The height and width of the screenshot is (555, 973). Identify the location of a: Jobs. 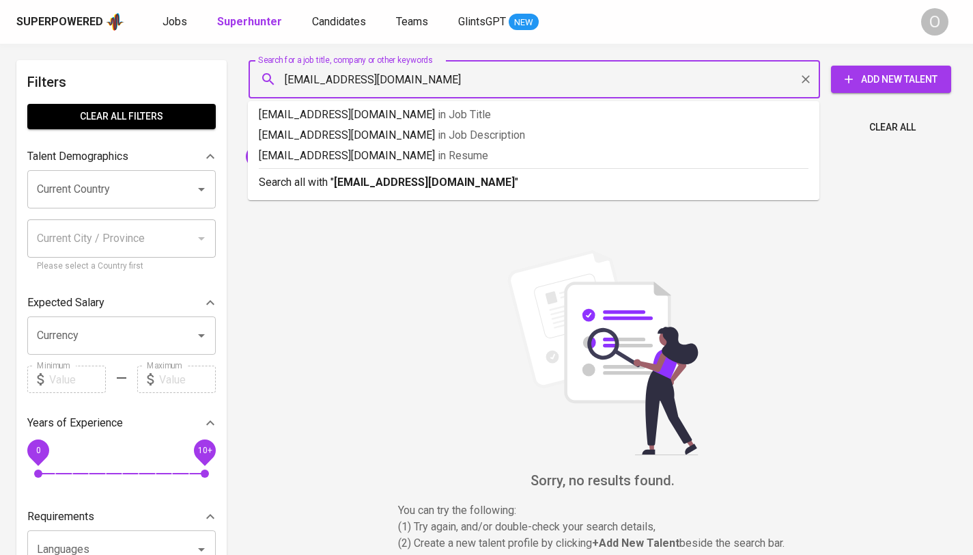
(176, 22).